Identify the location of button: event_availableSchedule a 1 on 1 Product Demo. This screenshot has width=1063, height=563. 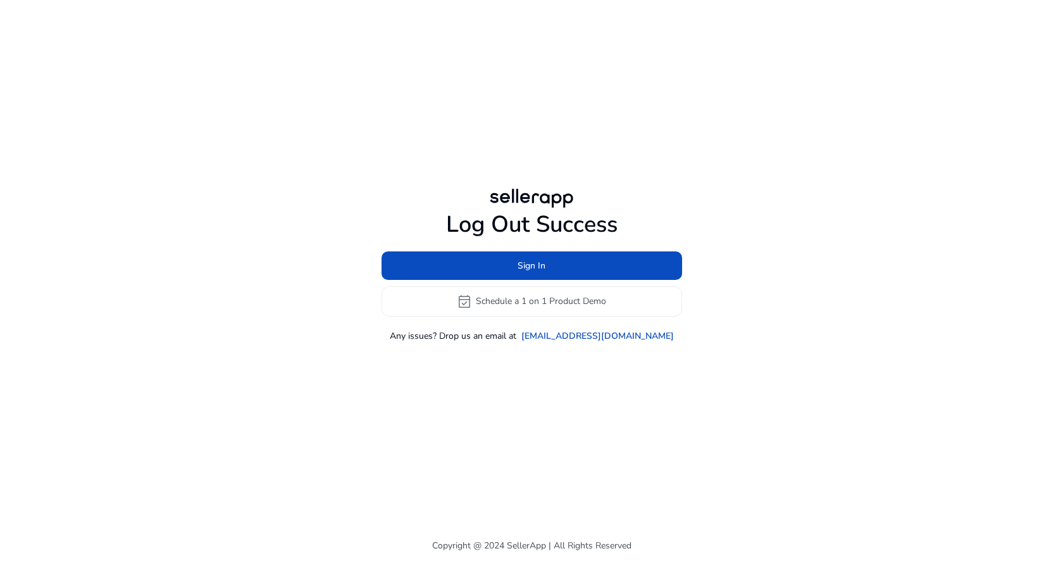
(532, 301).